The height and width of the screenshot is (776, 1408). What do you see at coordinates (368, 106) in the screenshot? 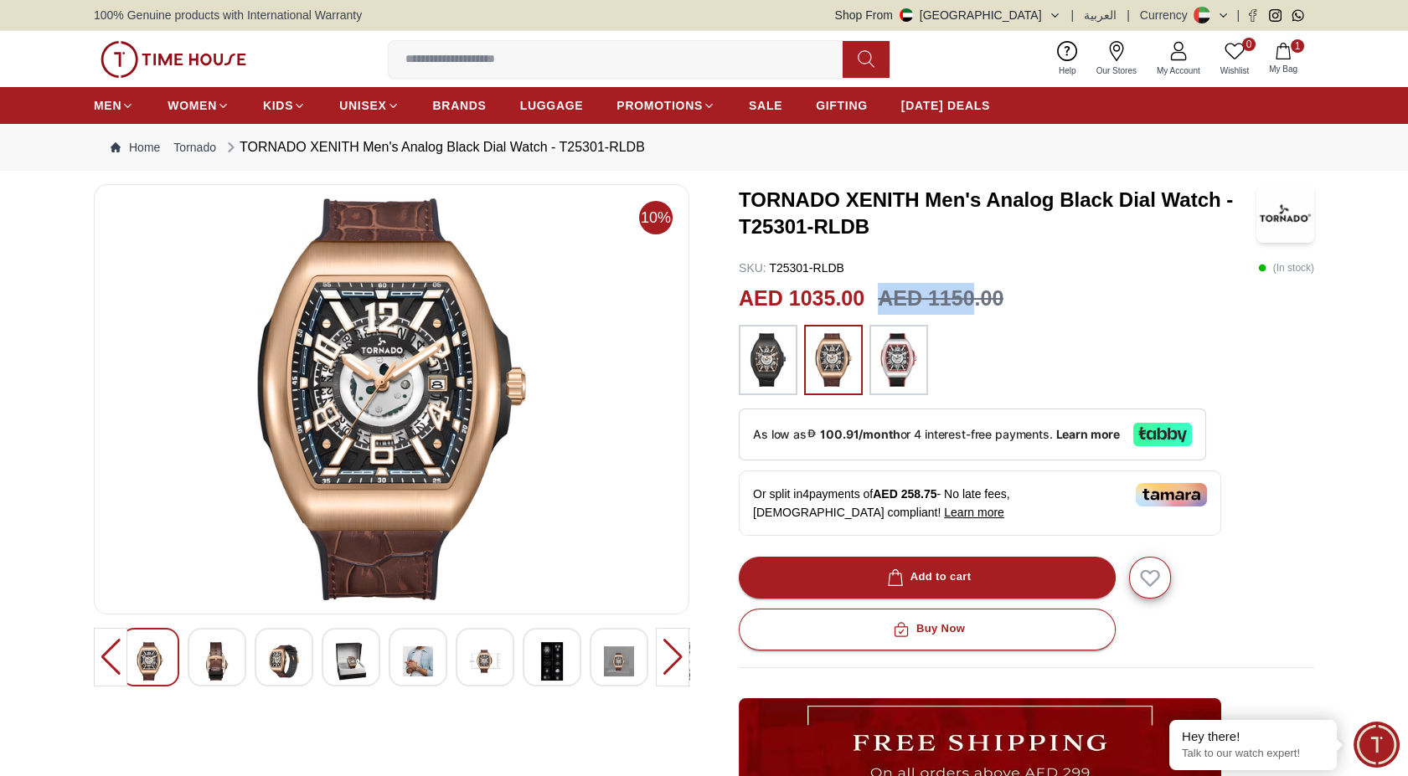
I see `a: UNISEX` at bounding box center [368, 106].